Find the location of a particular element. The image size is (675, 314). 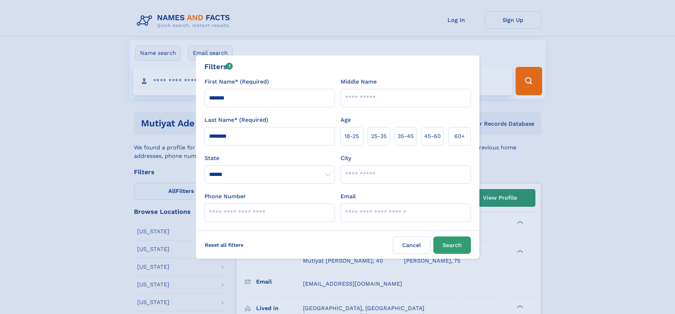

label: Cancel is located at coordinates (412, 245).